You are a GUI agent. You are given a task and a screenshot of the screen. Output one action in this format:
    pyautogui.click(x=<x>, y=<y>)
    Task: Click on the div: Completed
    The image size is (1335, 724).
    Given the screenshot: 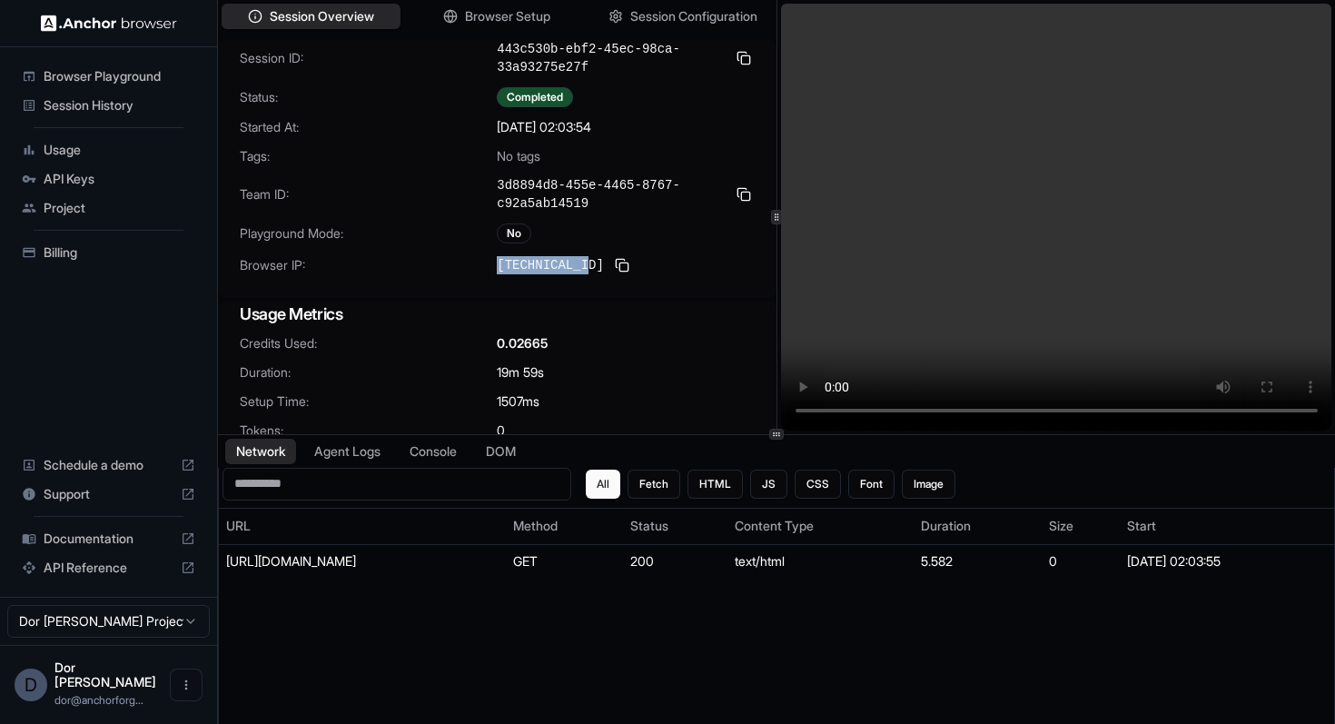 What is the action you would take?
    pyautogui.click(x=535, y=97)
    